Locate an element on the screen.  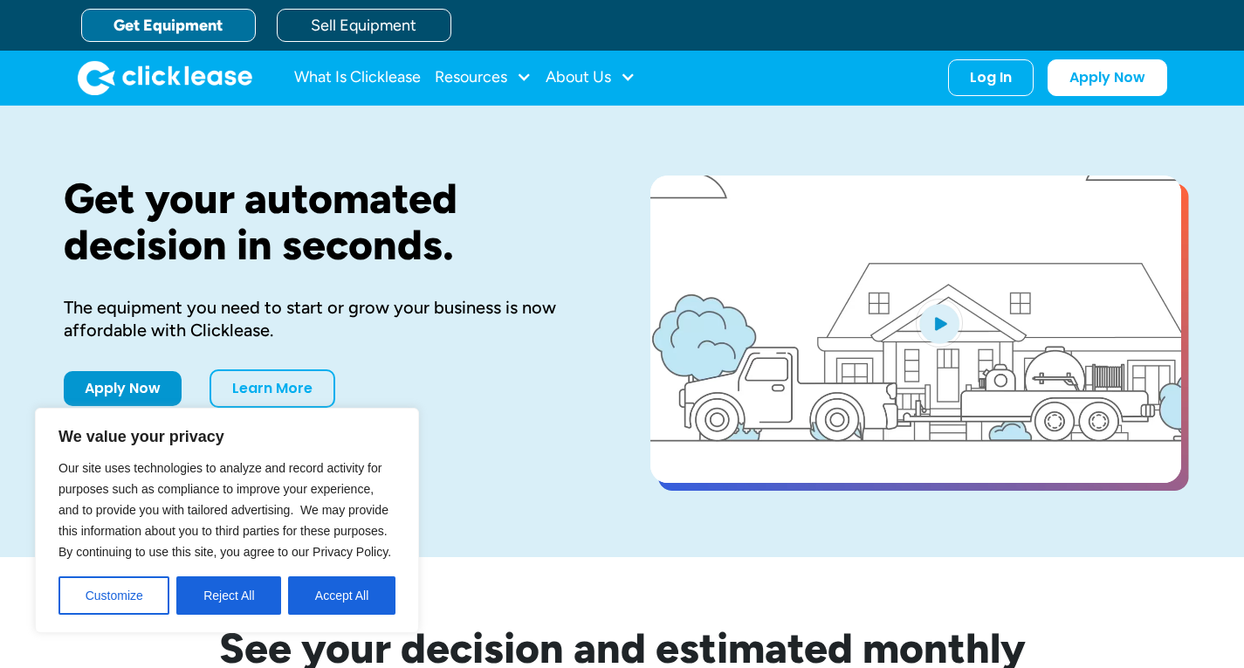
button: Customize is located at coordinates (114, 595).